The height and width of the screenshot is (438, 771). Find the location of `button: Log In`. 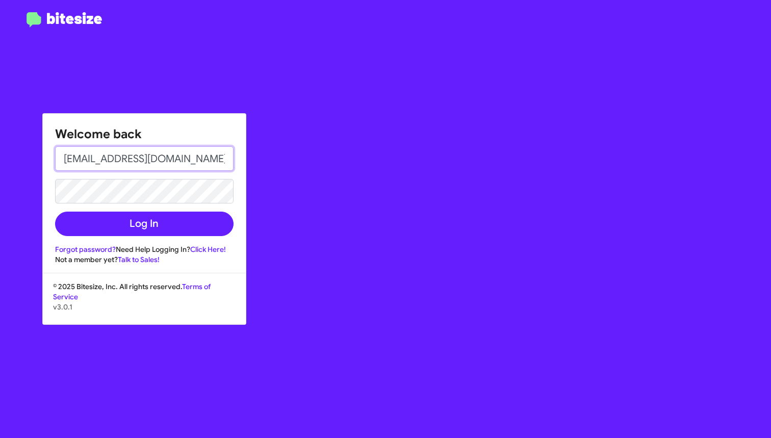

button: Log In is located at coordinates (144, 224).